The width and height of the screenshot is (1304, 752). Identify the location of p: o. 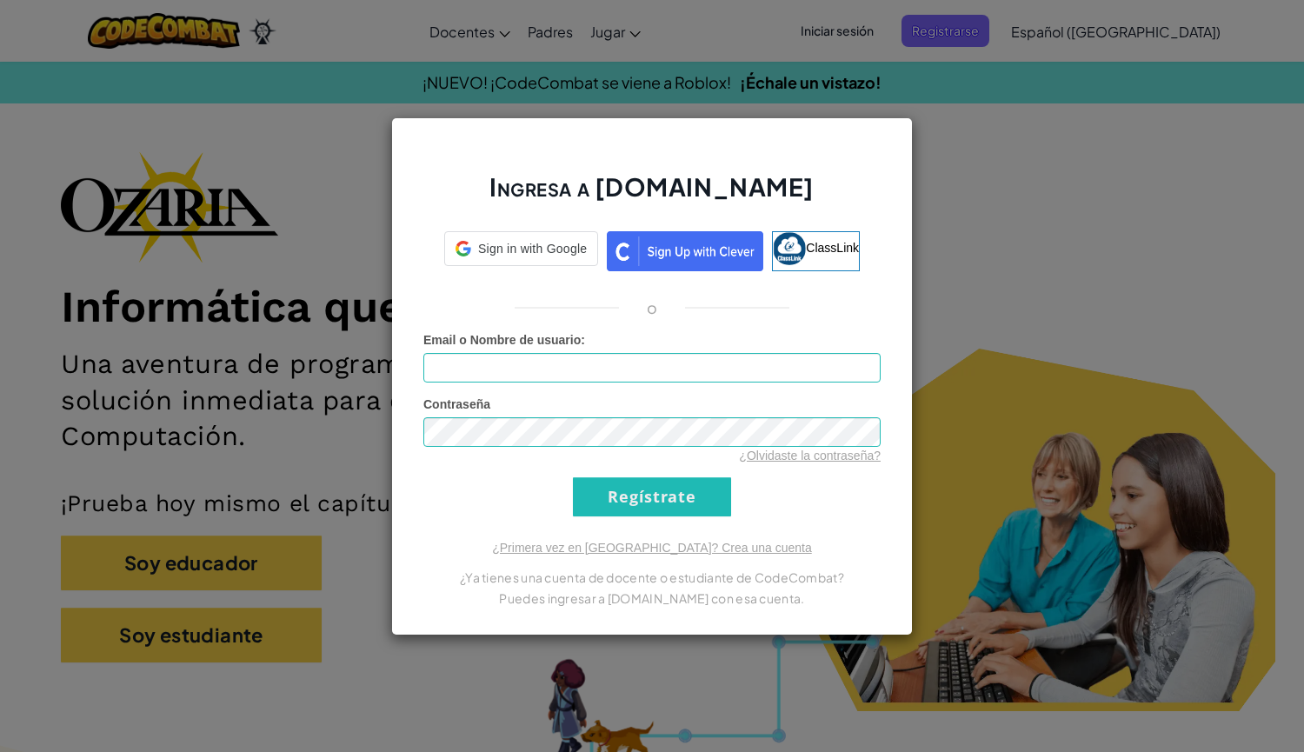
(652, 308).